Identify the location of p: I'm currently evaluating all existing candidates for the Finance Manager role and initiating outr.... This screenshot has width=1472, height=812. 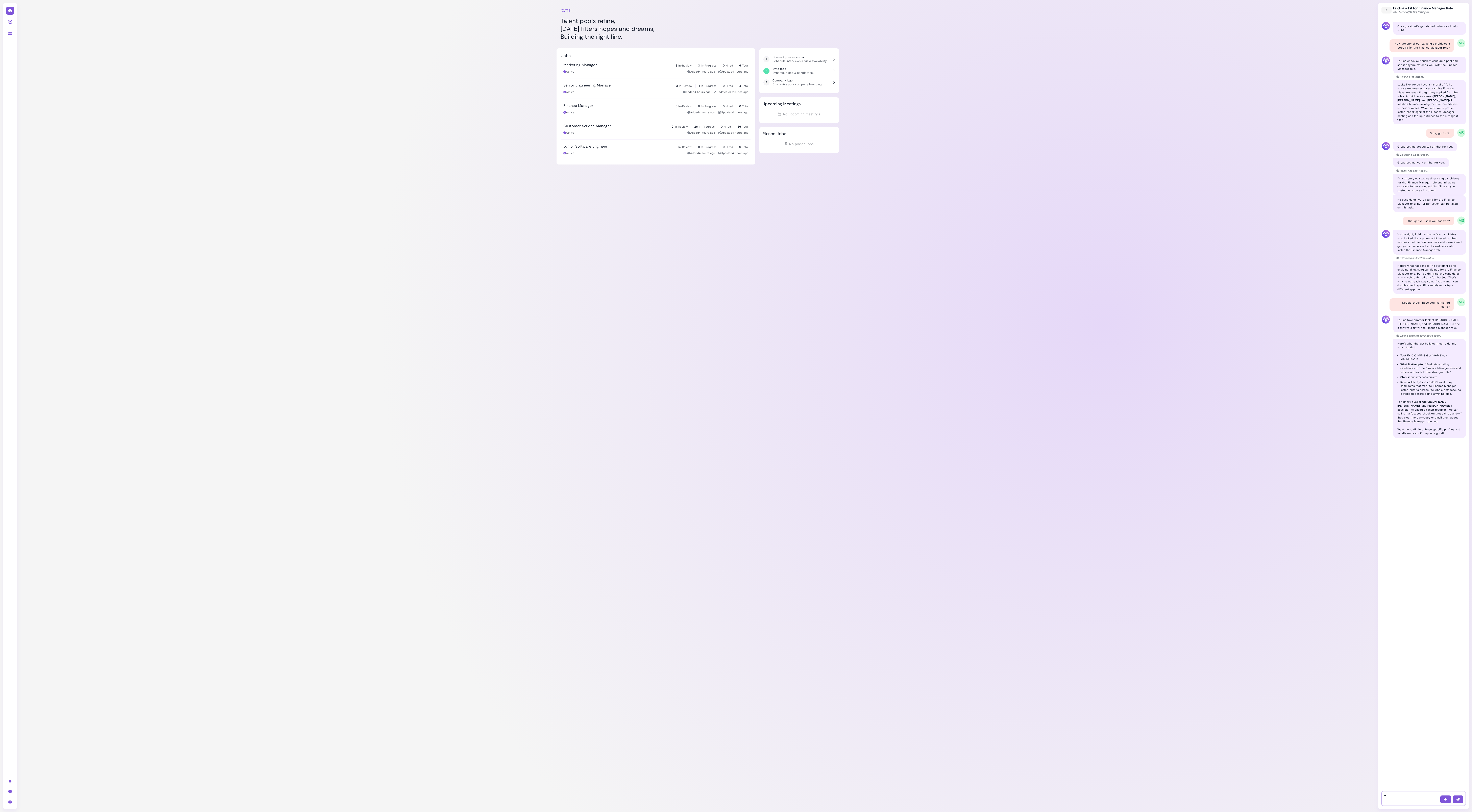
(1430, 185).